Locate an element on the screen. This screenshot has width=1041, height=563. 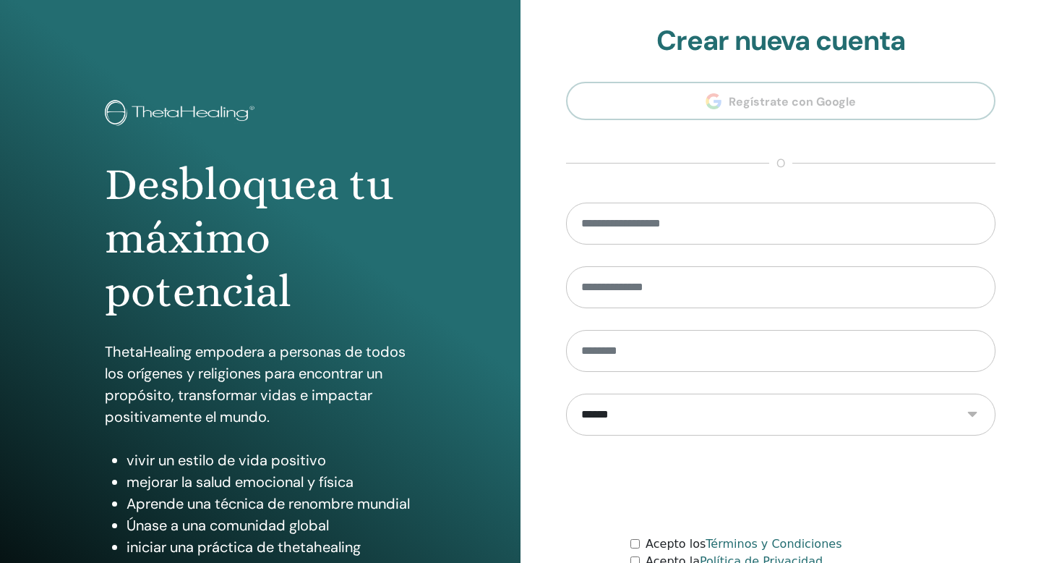
font: mejorar la salud emocional y física is located at coordinates (240, 482).